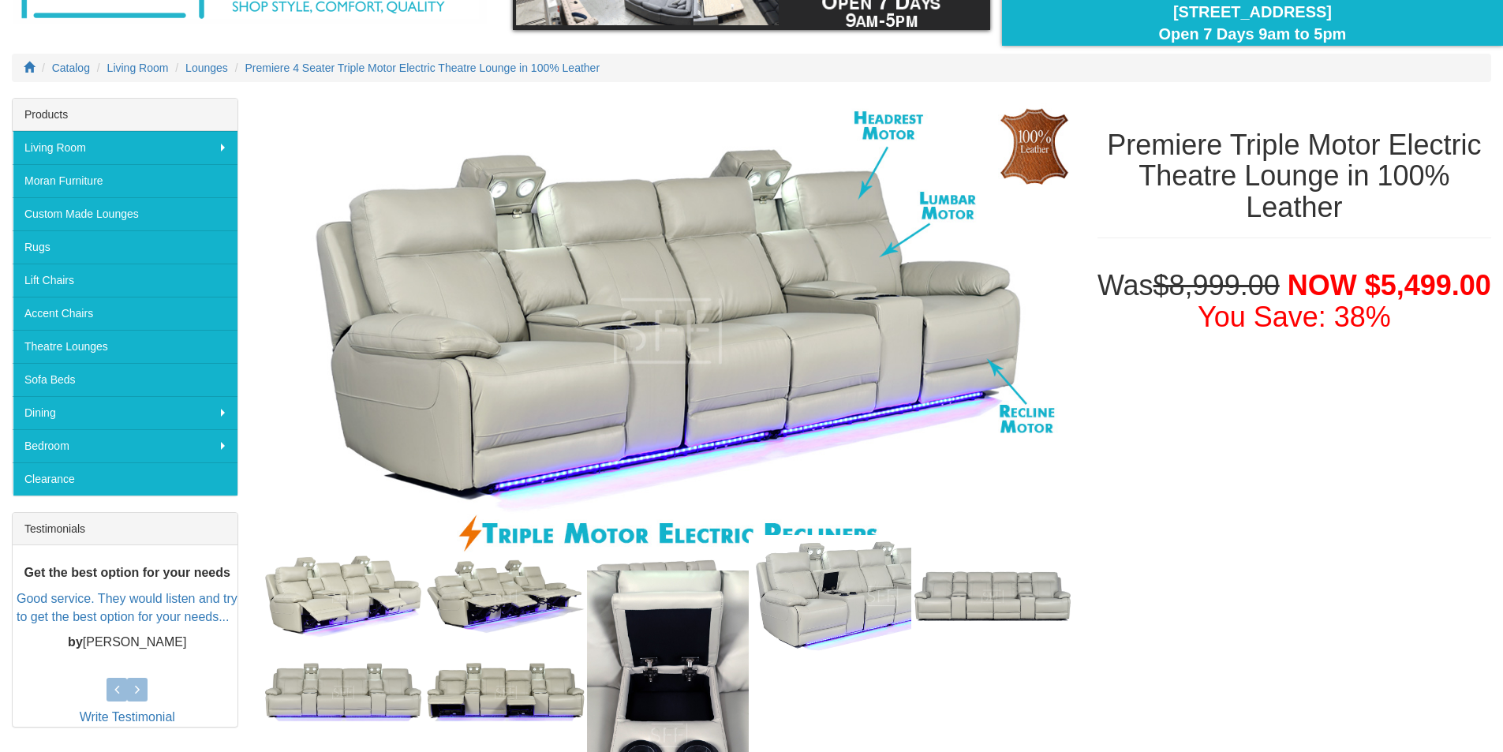 This screenshot has height=752, width=1503. What do you see at coordinates (125, 446) in the screenshot?
I see `a: Bedroom` at bounding box center [125, 446].